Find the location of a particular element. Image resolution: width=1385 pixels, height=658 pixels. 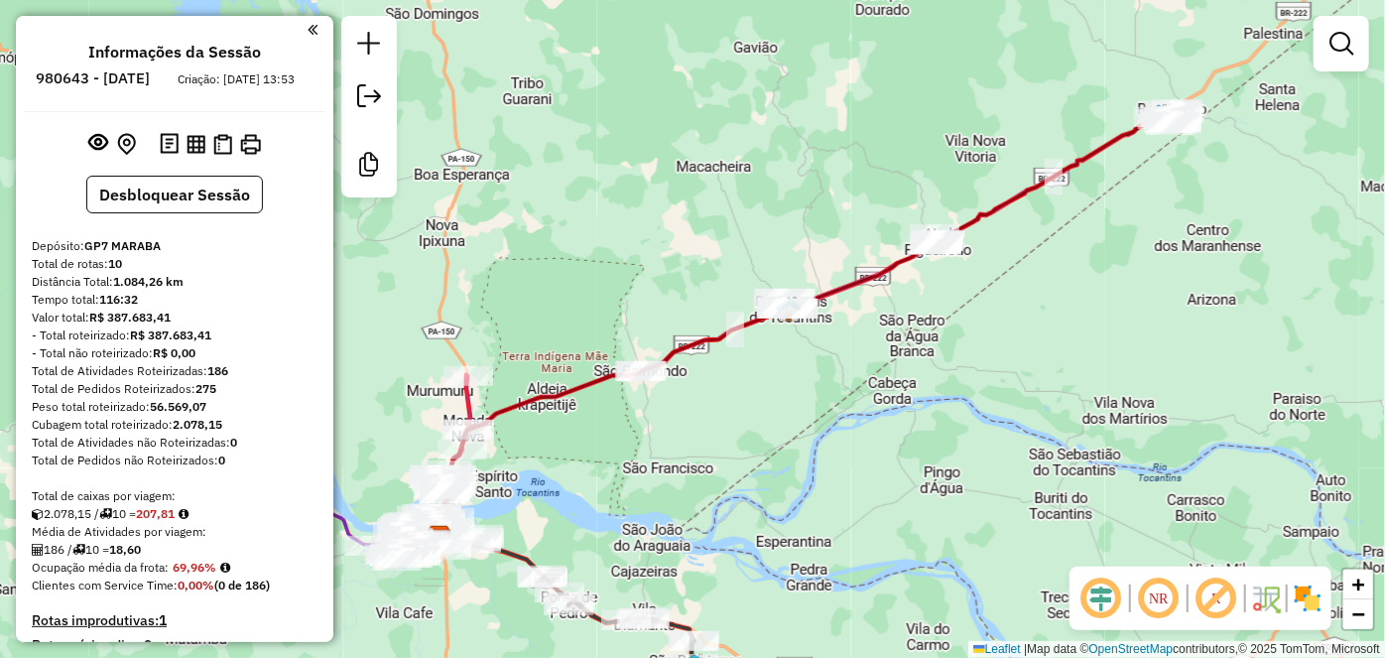

div: Valor total: is located at coordinates (175, 318).